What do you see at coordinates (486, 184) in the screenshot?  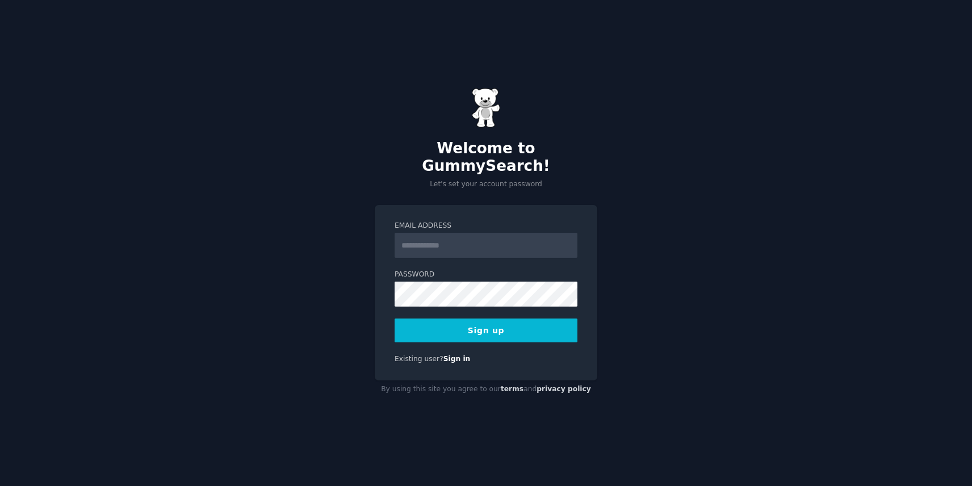 I see `p: Let's set your account password` at bounding box center [486, 184].